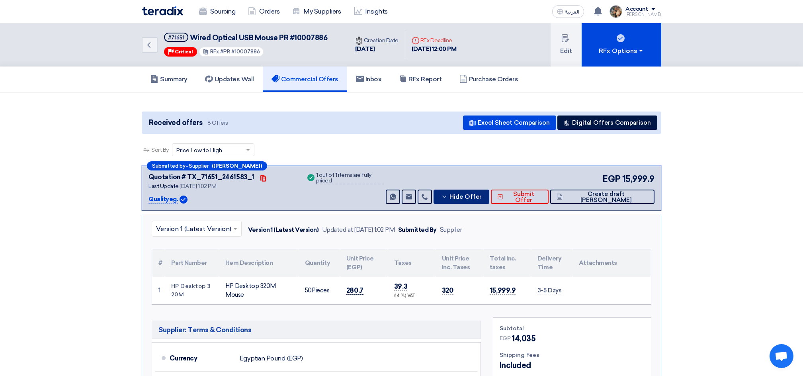 This screenshot has height=376, width=803. What do you see at coordinates (607, 123) in the screenshot?
I see `button: Digital Offers Comparison` at bounding box center [607, 123].